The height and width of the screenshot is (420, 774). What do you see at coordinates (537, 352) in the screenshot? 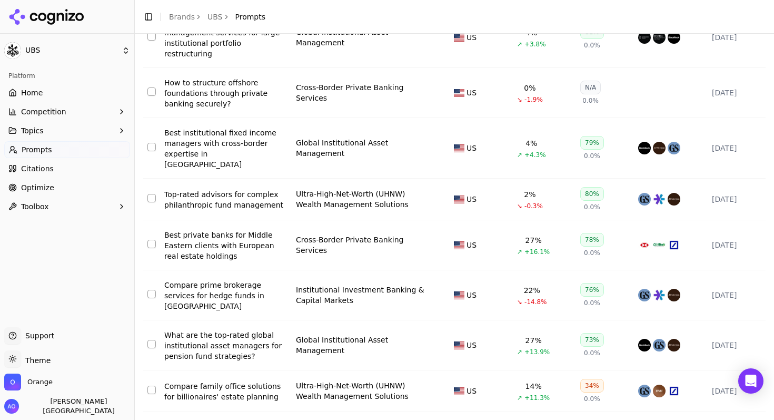
I see `span: +13.9%` at bounding box center [537, 352].